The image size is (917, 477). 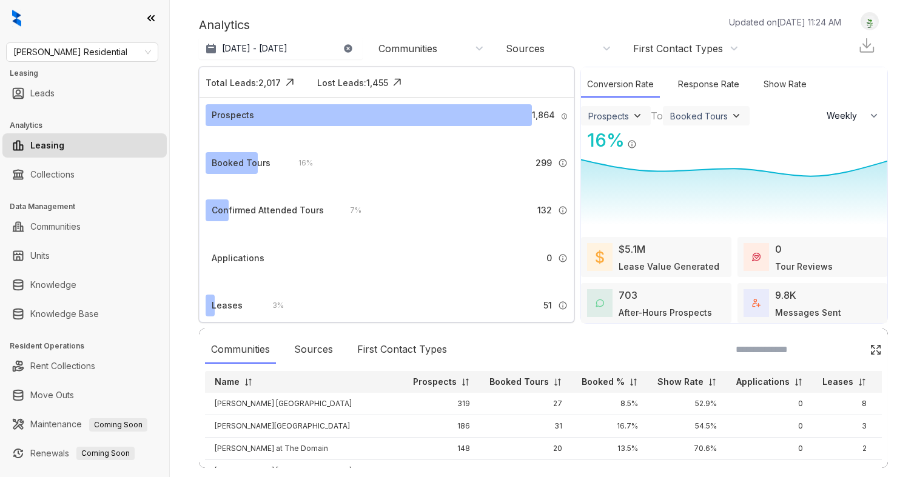 I want to click on a: RenewalsComing Soon, so click(x=82, y=453).